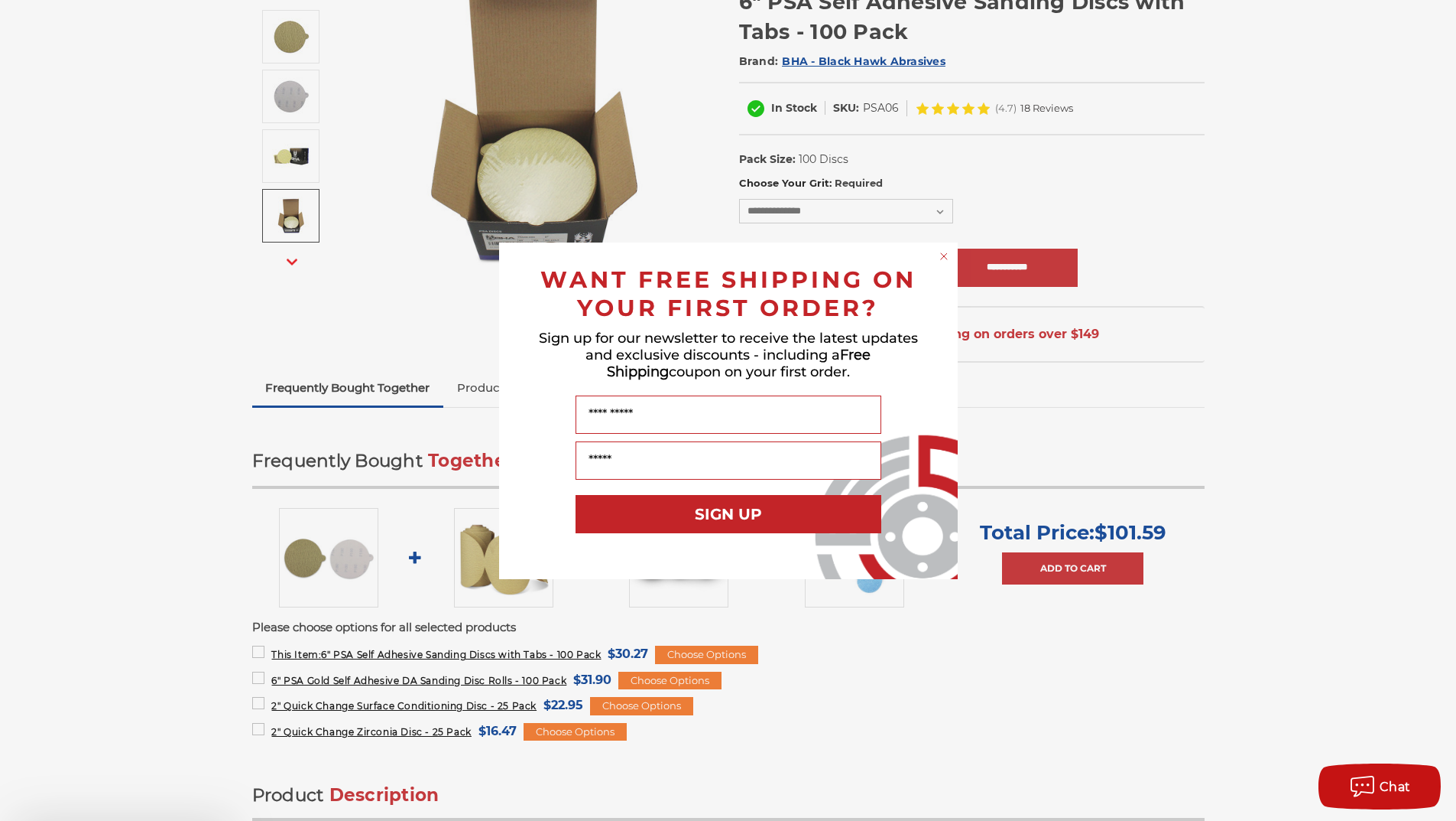 This screenshot has width=1456, height=821. I want to click on button: Close dialog, so click(944, 256).